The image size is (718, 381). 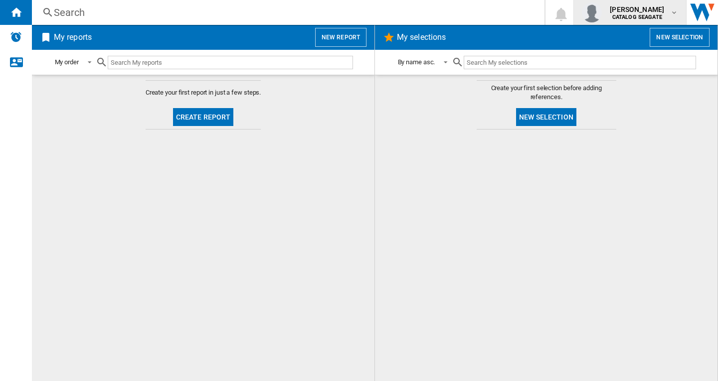 I want to click on button: Create report, so click(x=203, y=117).